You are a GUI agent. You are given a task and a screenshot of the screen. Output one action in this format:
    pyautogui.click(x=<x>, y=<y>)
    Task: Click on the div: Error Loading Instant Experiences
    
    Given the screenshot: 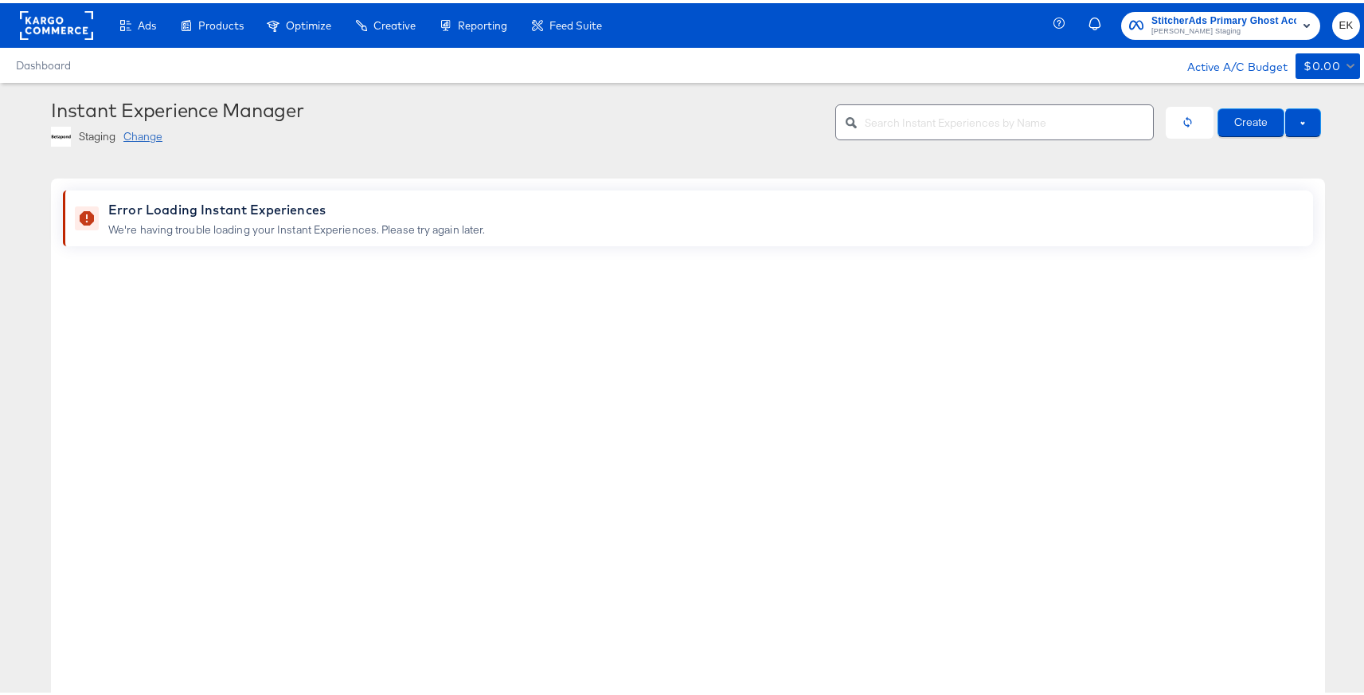 What is the action you would take?
    pyautogui.click(x=296, y=206)
    